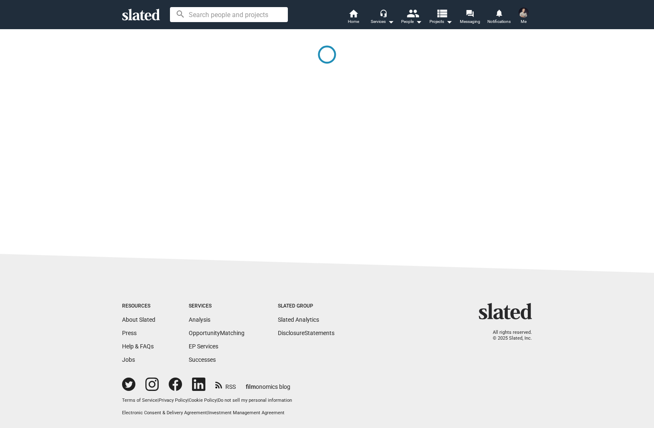  I want to click on a: filmonomics blog, so click(268, 384).